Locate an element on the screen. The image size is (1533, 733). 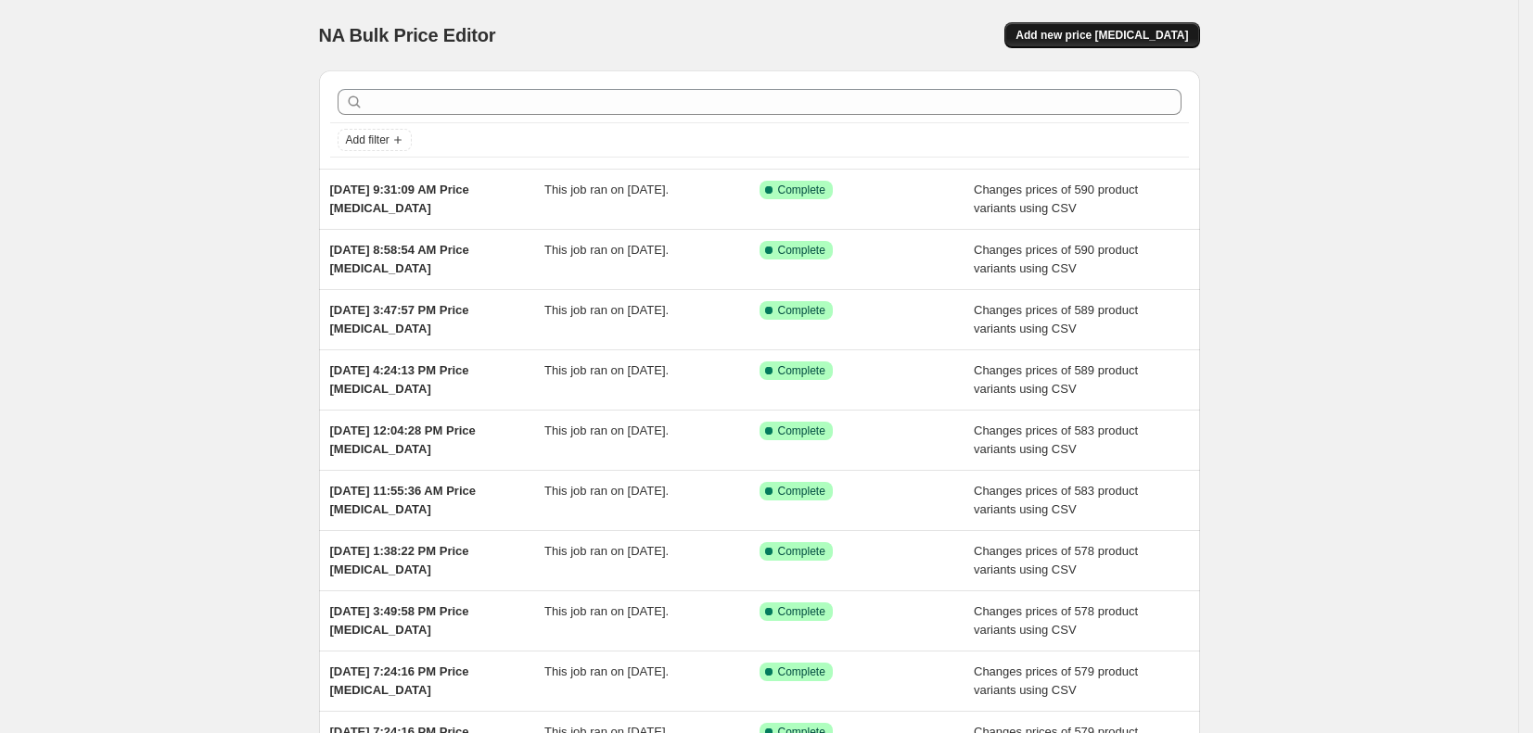
button: Add filter is located at coordinates (375, 140).